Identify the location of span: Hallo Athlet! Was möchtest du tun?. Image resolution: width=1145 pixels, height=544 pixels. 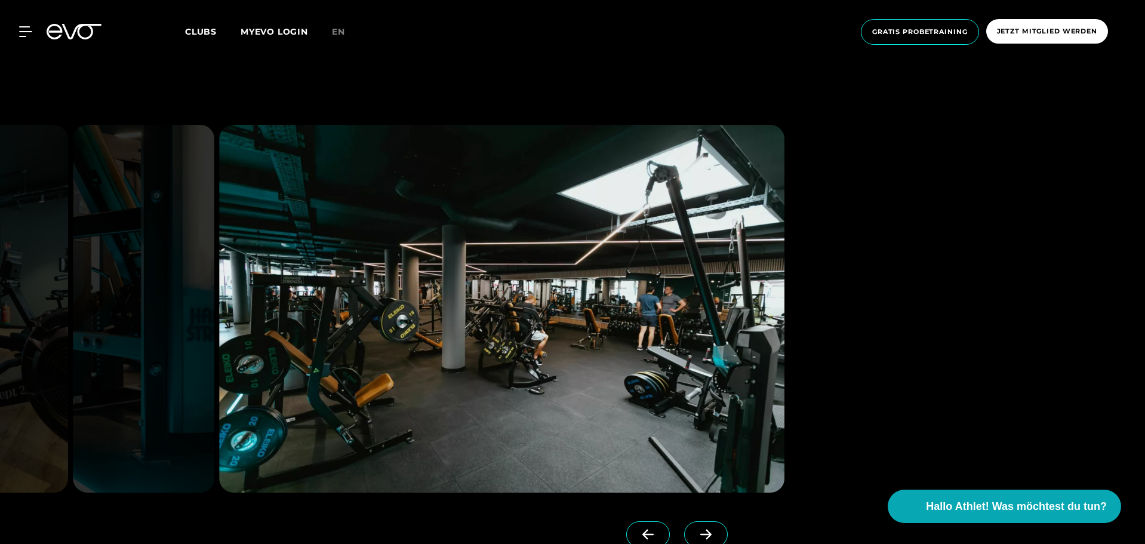
(1016, 506).